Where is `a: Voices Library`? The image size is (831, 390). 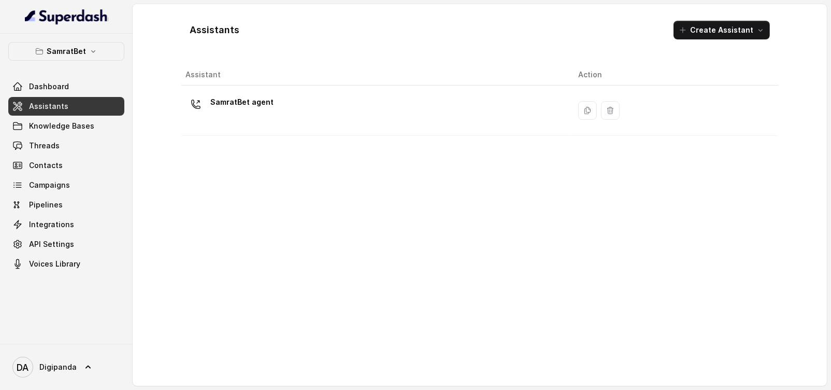 a: Voices Library is located at coordinates (66, 264).